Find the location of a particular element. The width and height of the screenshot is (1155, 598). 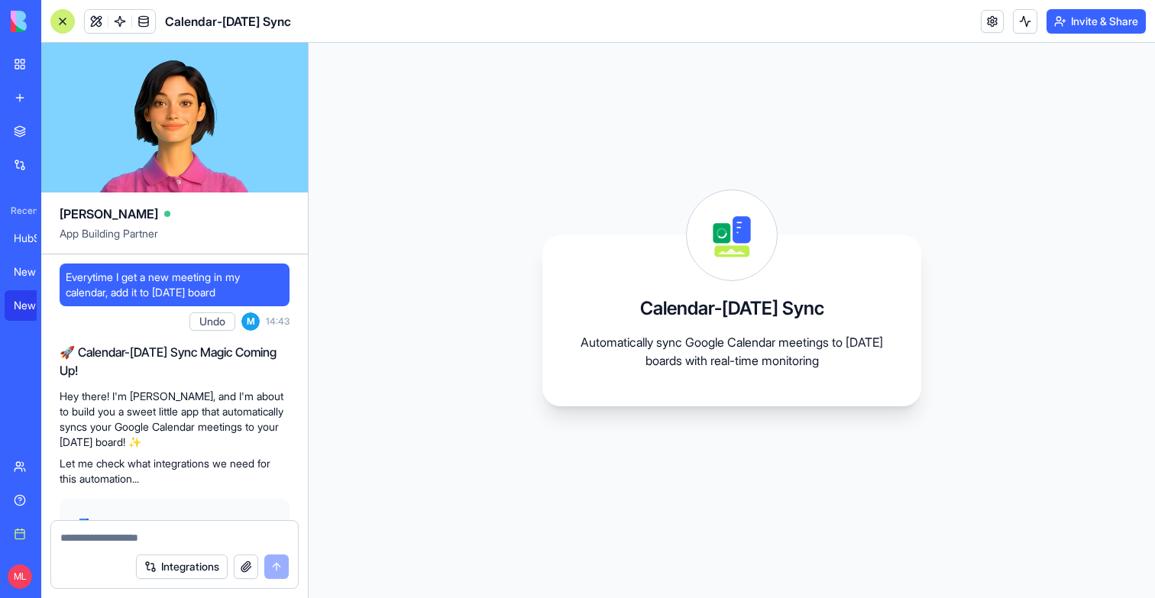

span: Google Calendar connect is located at coordinates (157, 525).